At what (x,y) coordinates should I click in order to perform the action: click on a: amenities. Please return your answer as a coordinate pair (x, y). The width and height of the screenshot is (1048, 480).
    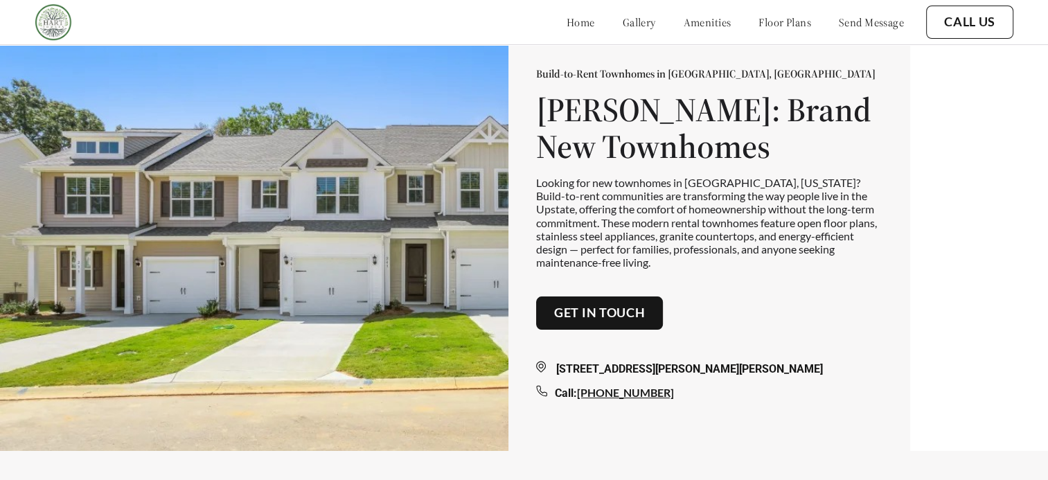
    Looking at the image, I should click on (707, 22).